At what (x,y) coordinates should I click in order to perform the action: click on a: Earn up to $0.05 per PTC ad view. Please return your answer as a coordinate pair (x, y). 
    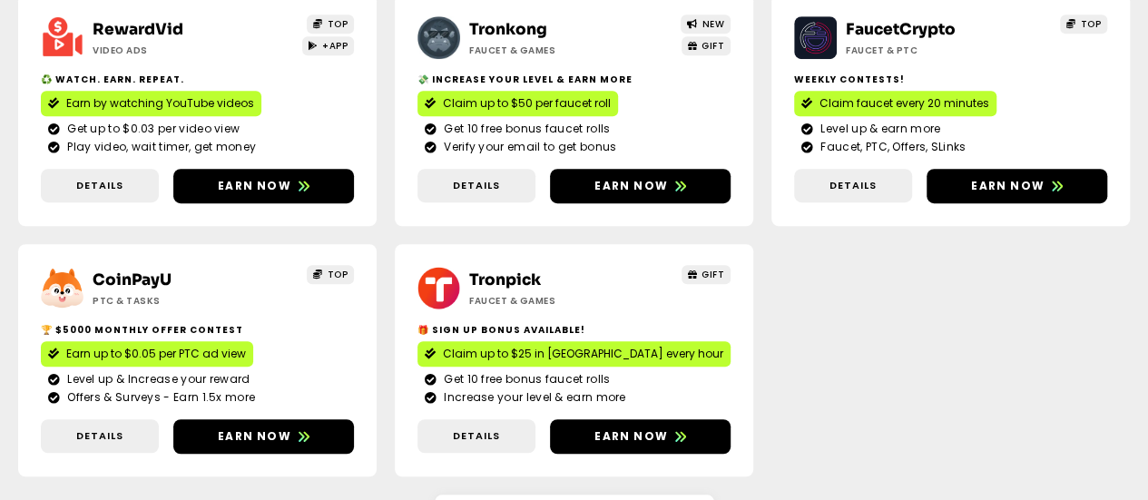
    Looking at the image, I should click on (147, 354).